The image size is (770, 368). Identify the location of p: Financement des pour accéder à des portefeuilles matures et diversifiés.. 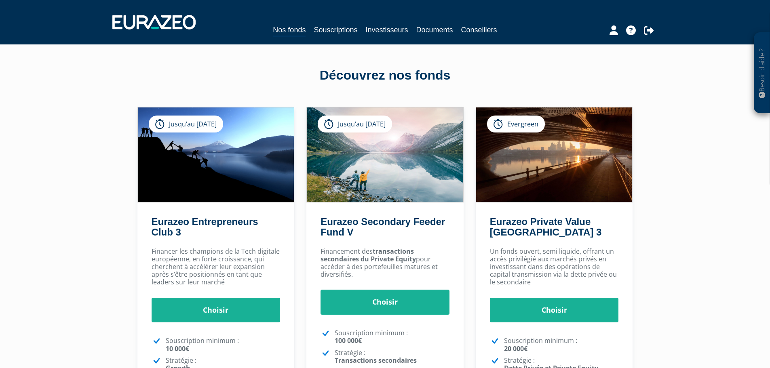
(385, 263).